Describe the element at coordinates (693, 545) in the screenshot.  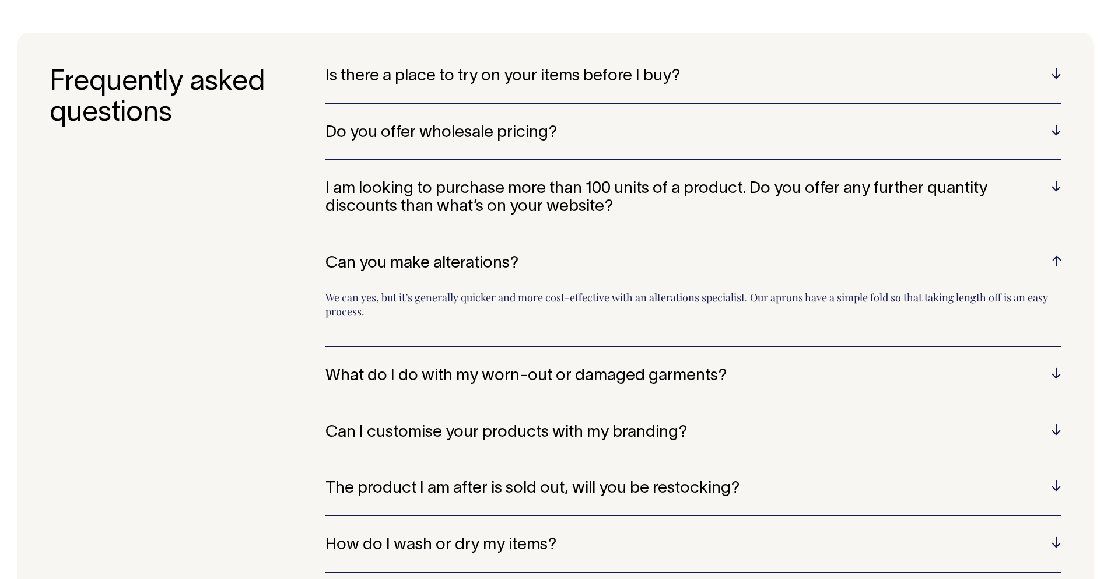
I see `h5: How do I wash or dry my items?` at that location.